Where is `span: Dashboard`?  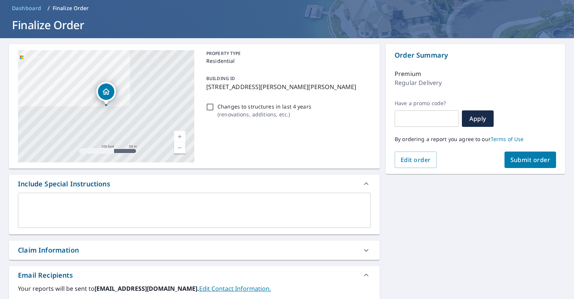
span: Dashboard is located at coordinates (27, 8).